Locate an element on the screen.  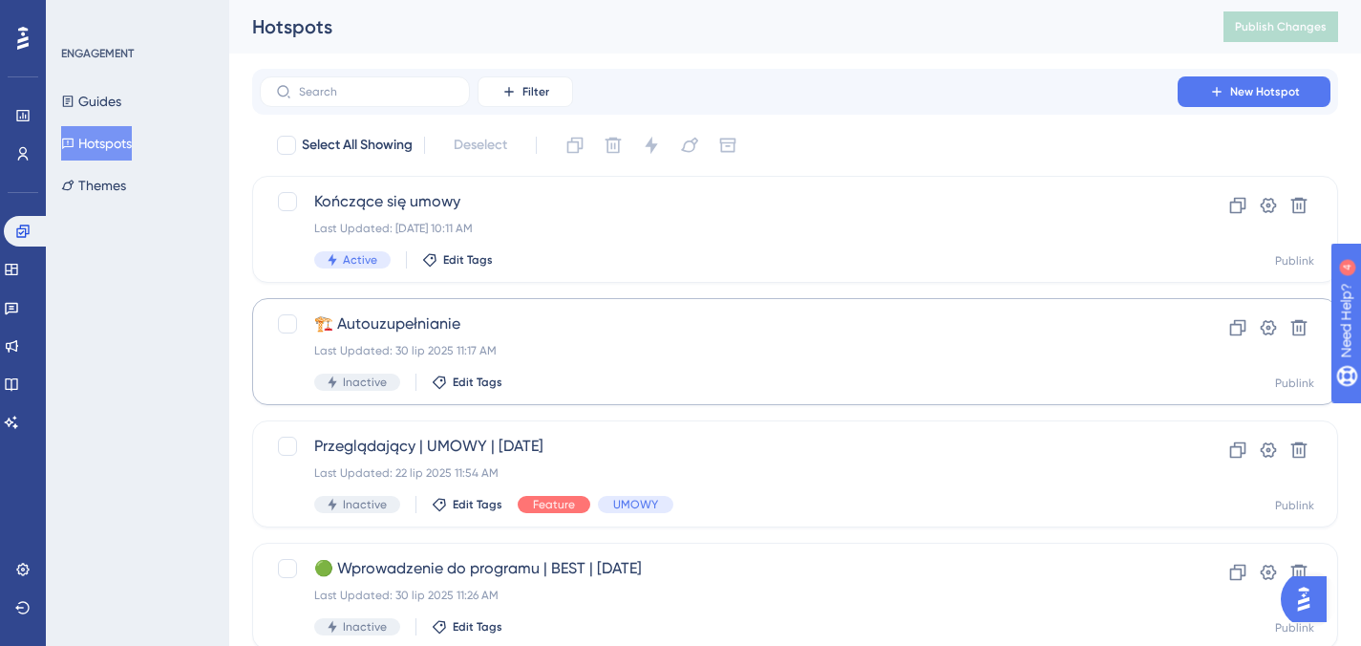
button: Filter is located at coordinates (525, 92).